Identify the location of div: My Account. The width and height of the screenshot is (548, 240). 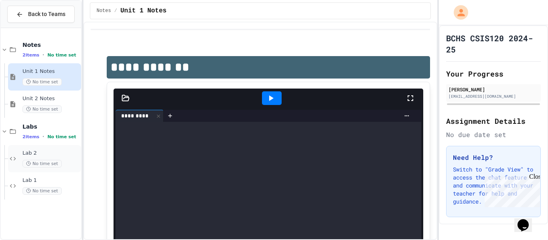
(458, 12).